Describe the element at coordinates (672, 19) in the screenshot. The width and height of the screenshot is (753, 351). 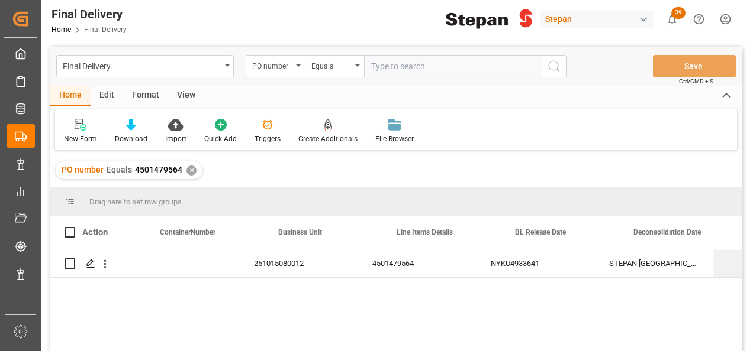
I see `button: show 39 new notifications` at that location.